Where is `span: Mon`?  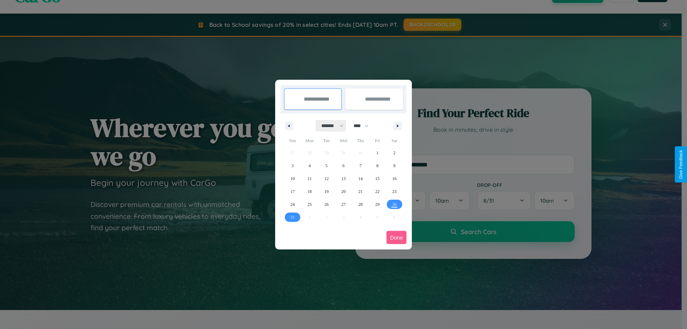
span: Mon is located at coordinates (309, 141).